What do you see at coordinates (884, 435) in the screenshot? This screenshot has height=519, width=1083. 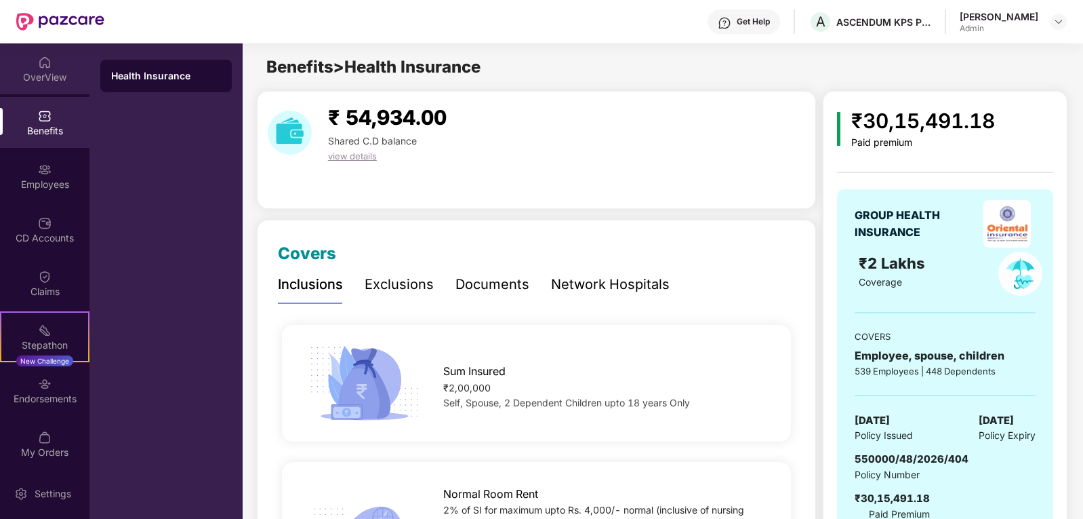 I see `span: Policy Issued` at bounding box center [884, 435].